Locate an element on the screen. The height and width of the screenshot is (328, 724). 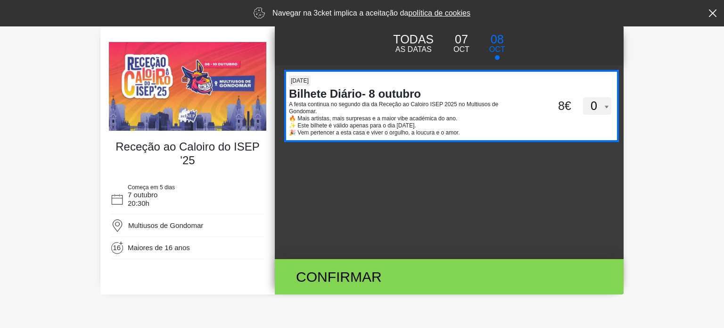
p: A festa continua no segundo dia da Receção ao Caloiro ISEP 2025 no Multiusos de Gondomar. is located at coordinates (407, 108).